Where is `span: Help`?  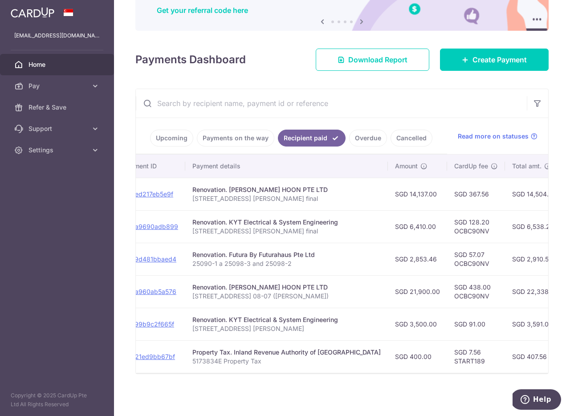 span: Help is located at coordinates (29, 10).